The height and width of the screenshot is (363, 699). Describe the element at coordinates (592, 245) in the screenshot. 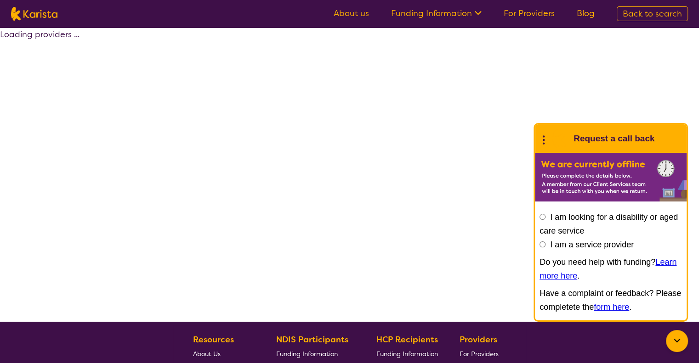

I see `label: I am a service provider` at that location.